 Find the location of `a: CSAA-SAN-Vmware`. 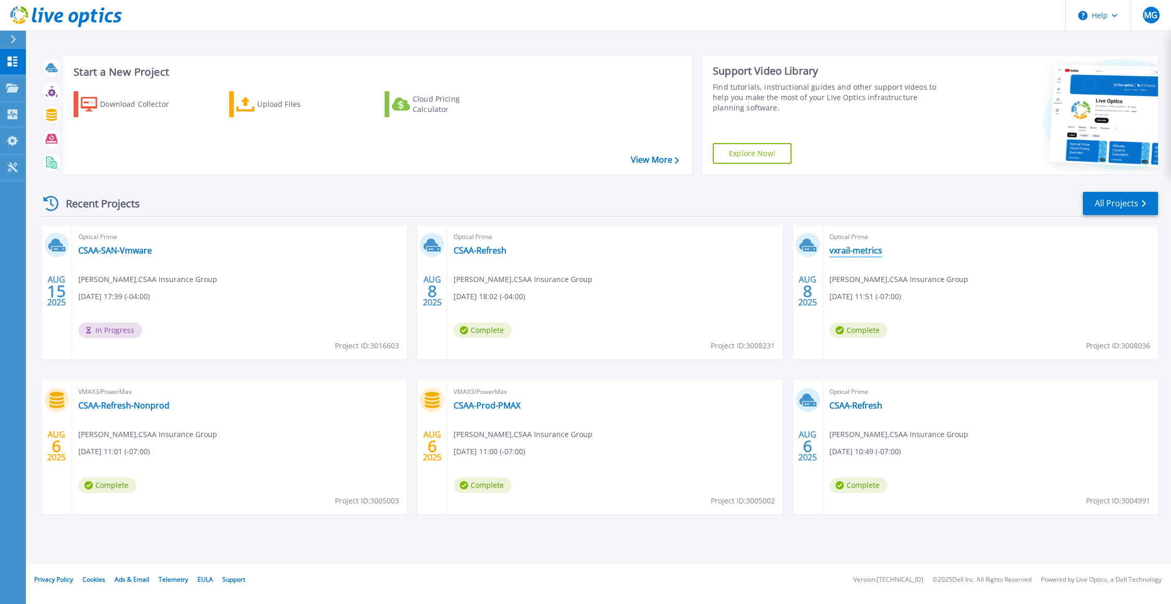

a: CSAA-SAN-Vmware is located at coordinates (115, 250).